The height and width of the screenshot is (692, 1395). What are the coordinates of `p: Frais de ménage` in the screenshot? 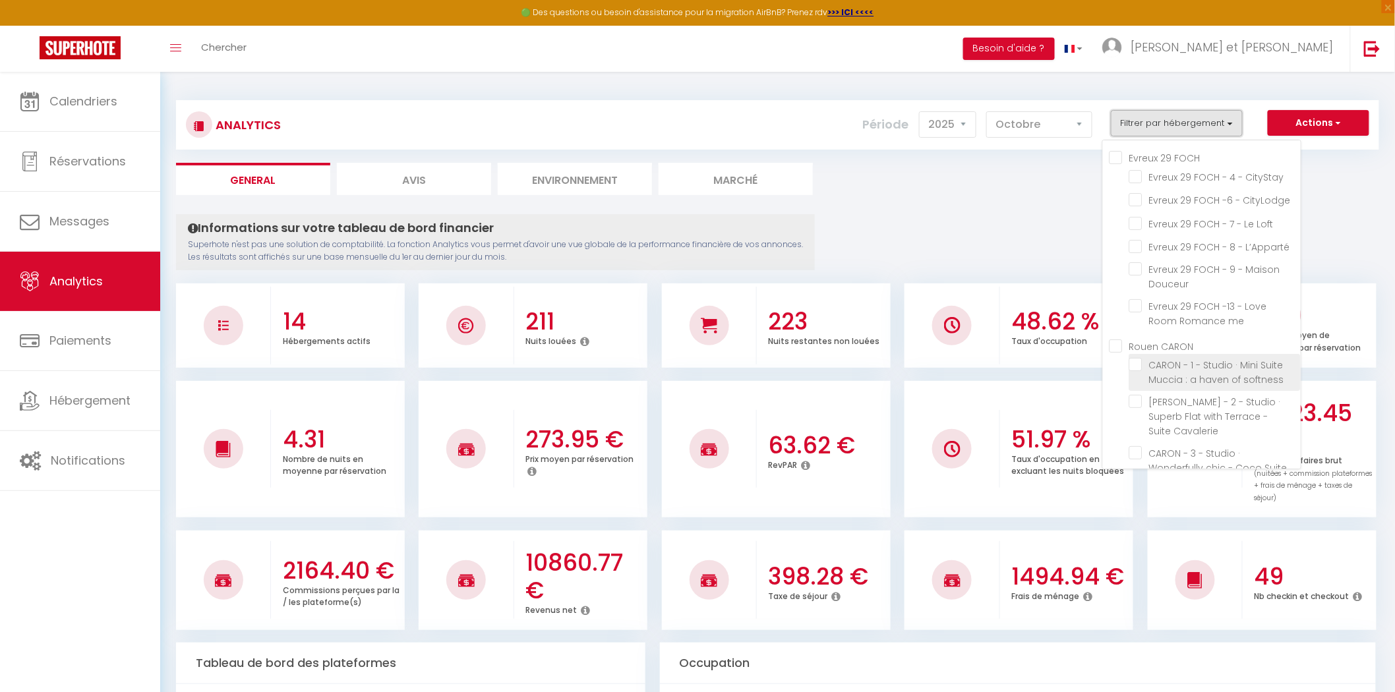 It's located at (1045, 595).